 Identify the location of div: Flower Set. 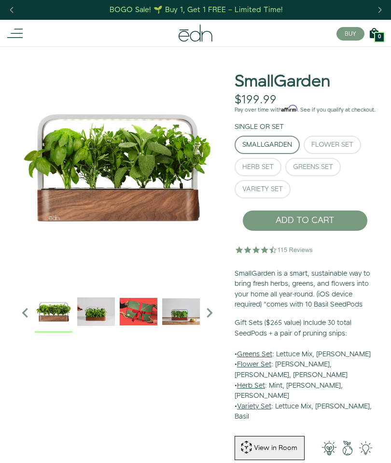
(332, 145).